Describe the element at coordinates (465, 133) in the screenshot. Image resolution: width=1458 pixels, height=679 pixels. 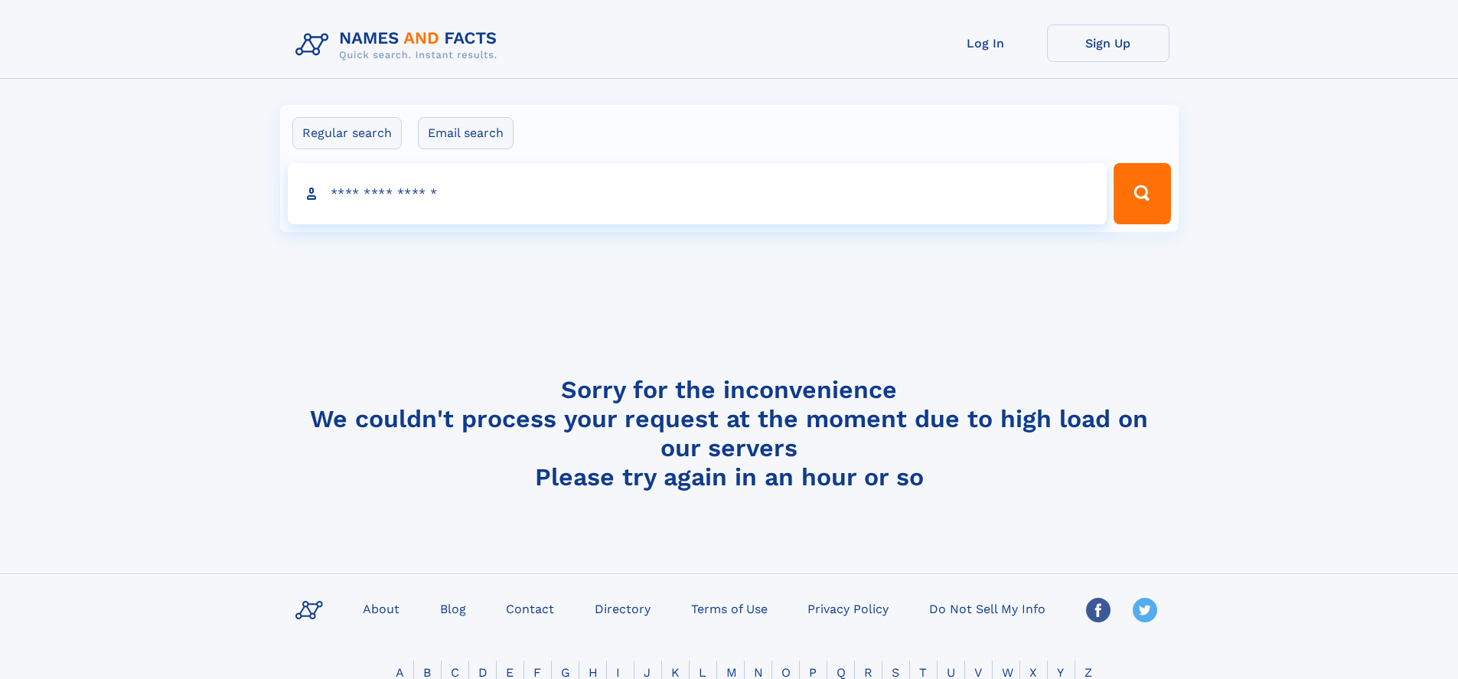
I see `label: Email search` at that location.